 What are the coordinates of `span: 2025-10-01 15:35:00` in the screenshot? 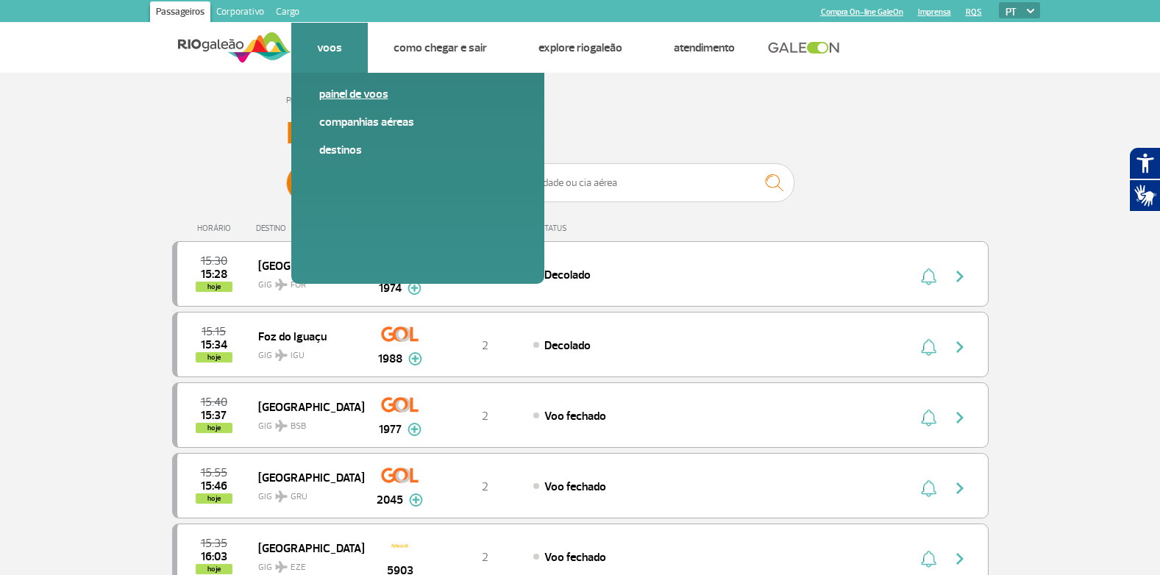 It's located at (214, 544).